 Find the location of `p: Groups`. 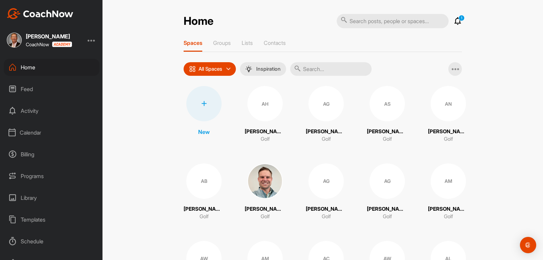

p: Groups is located at coordinates (222, 43).